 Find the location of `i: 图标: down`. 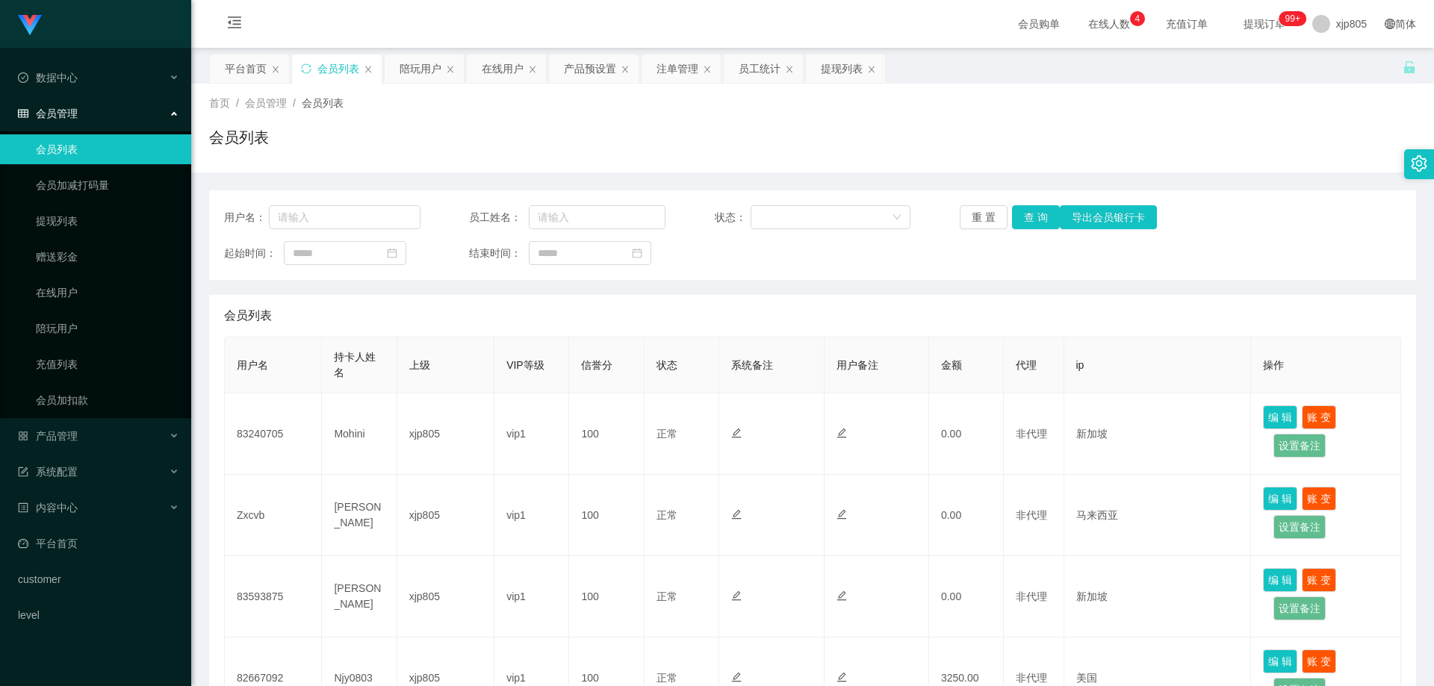

i: 图标: down is located at coordinates (897, 218).